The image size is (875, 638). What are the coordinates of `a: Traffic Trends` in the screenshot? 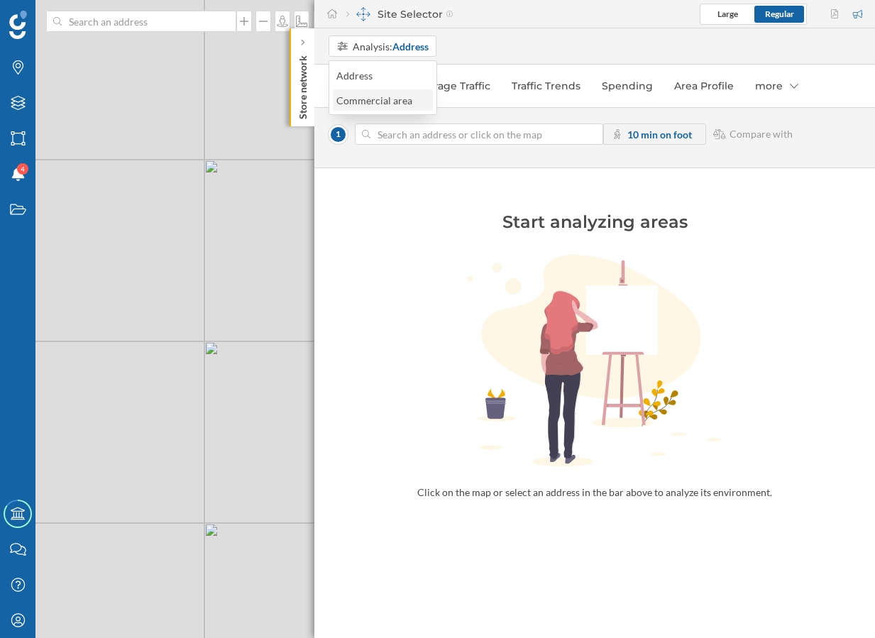 It's located at (546, 86).